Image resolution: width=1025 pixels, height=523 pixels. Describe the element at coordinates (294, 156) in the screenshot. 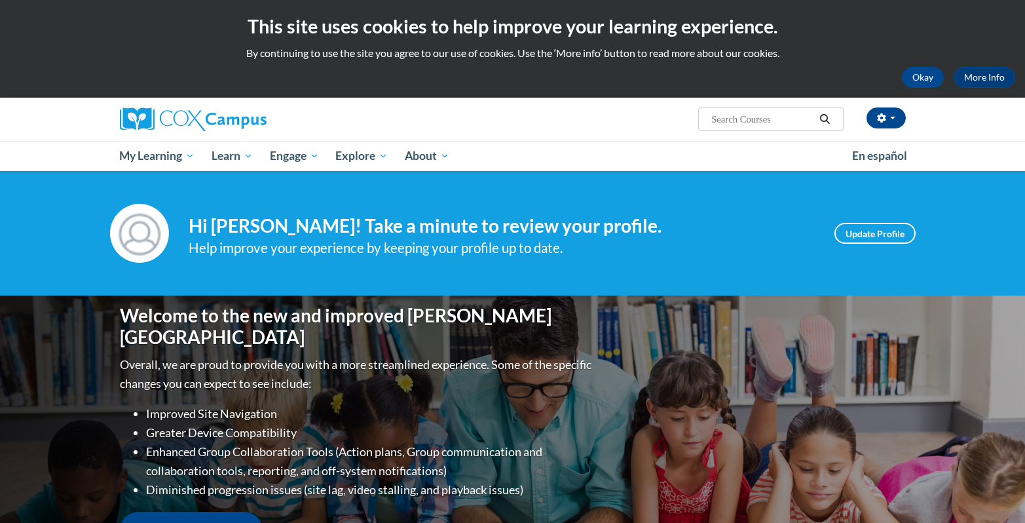

I see `span: Engage` at that location.